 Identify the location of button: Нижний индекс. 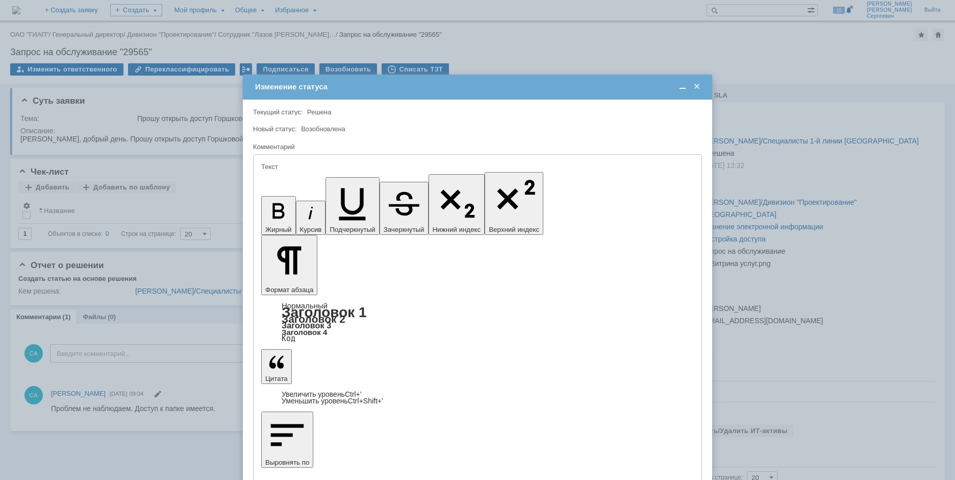
(457, 204).